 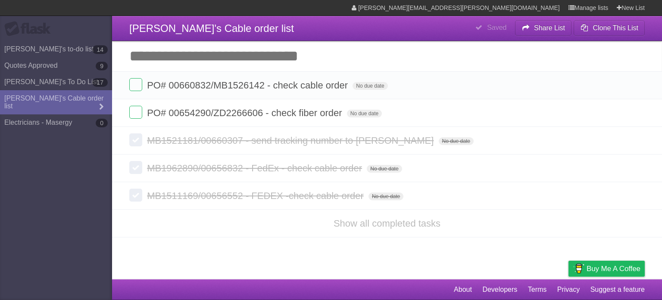 What do you see at coordinates (618, 289) in the screenshot?
I see `a: Suggest a feature` at bounding box center [618, 289].